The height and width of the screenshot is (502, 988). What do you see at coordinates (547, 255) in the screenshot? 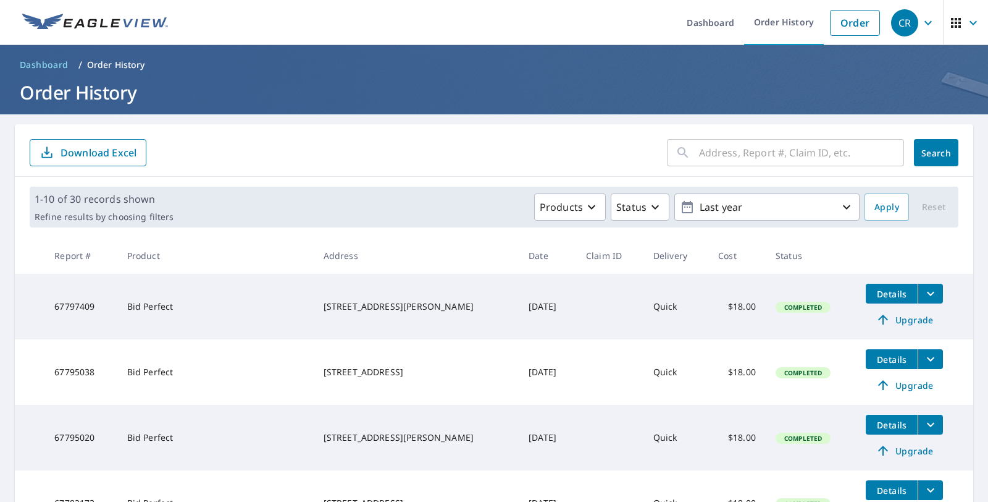
I see `th: Date` at bounding box center [547, 255].